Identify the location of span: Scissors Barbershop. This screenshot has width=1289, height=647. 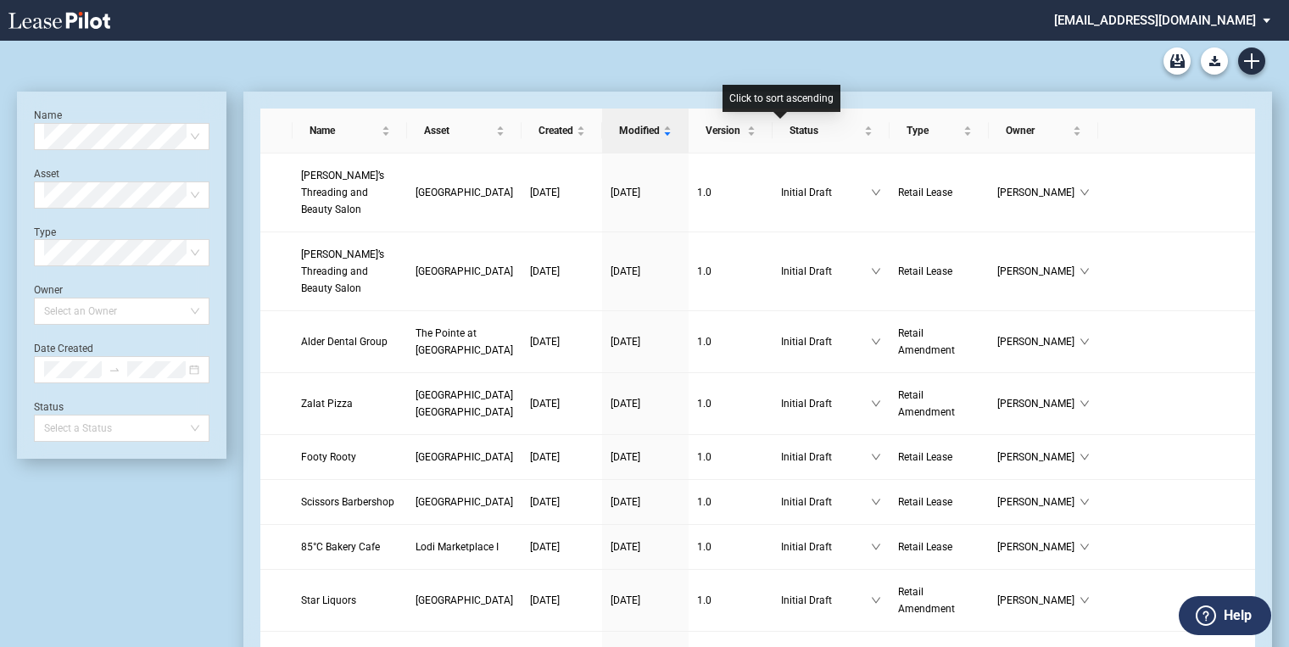
(348, 502).